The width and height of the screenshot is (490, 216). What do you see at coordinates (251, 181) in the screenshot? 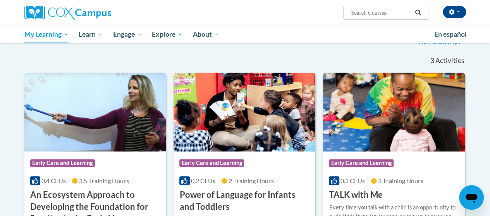
I see `span: 2 Training Hours` at bounding box center [251, 181].